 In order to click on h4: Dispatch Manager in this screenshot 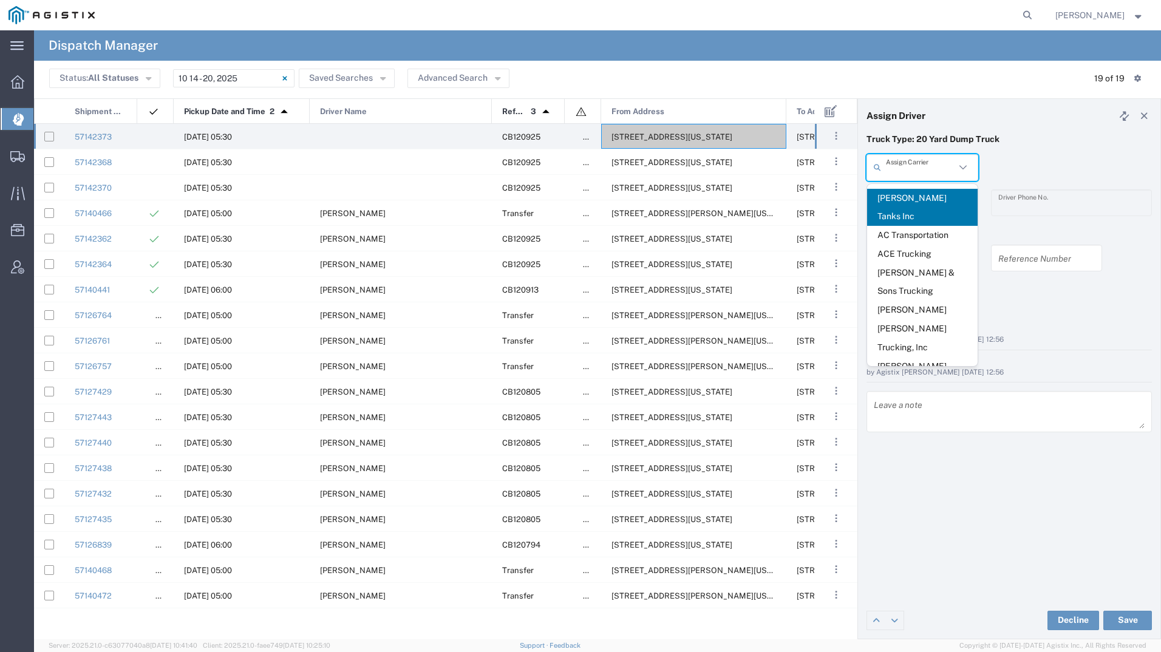, I will do `click(103, 46)`.